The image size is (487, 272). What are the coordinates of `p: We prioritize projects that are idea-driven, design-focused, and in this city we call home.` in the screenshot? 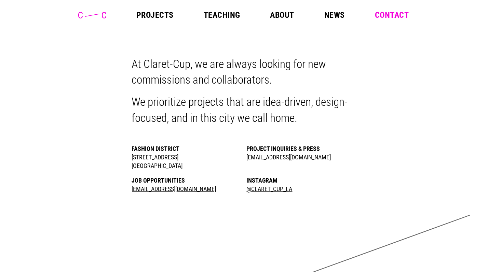 It's located at (244, 110).